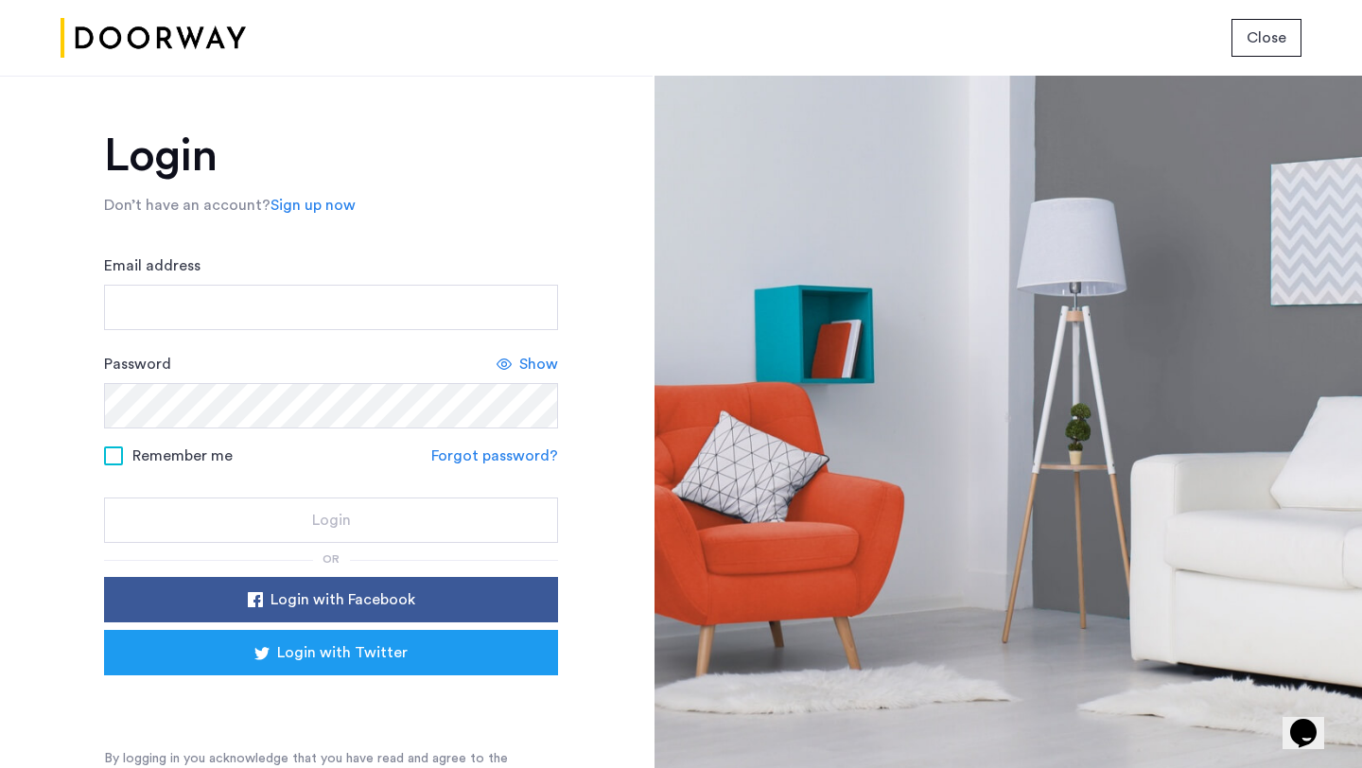 The width and height of the screenshot is (1362, 768). What do you see at coordinates (342, 652) in the screenshot?
I see `span: Login with Twitter` at bounding box center [342, 652].